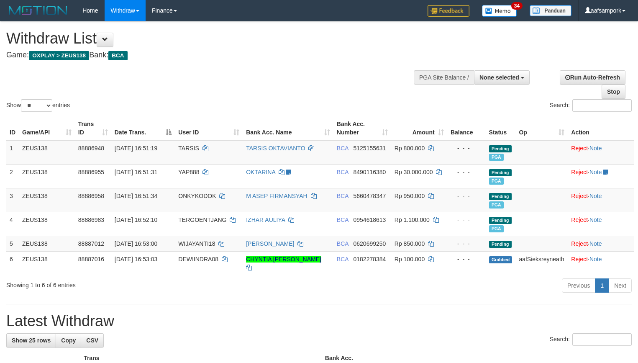 This screenshot has height=363, width=638. Describe the element at coordinates (68, 340) in the screenshot. I see `span: Copy` at that location.